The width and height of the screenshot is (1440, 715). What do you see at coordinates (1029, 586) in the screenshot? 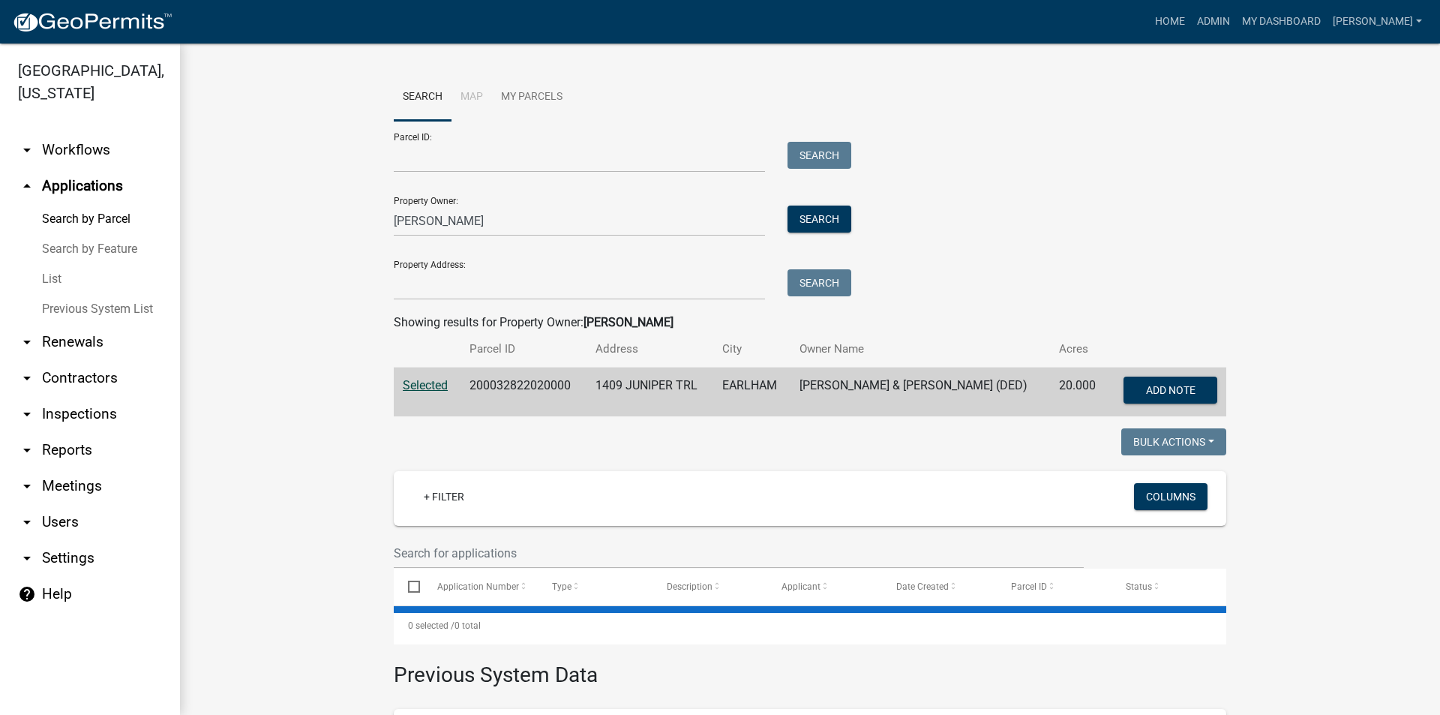
I see `span: Parcel ID` at bounding box center [1029, 586].